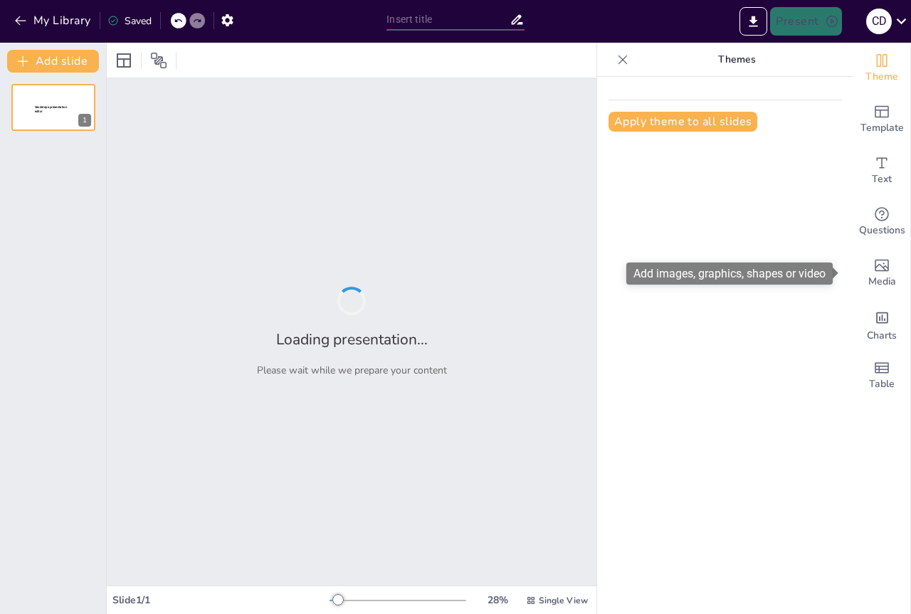 This screenshot has height=614, width=911. I want to click on span: Media, so click(882, 282).